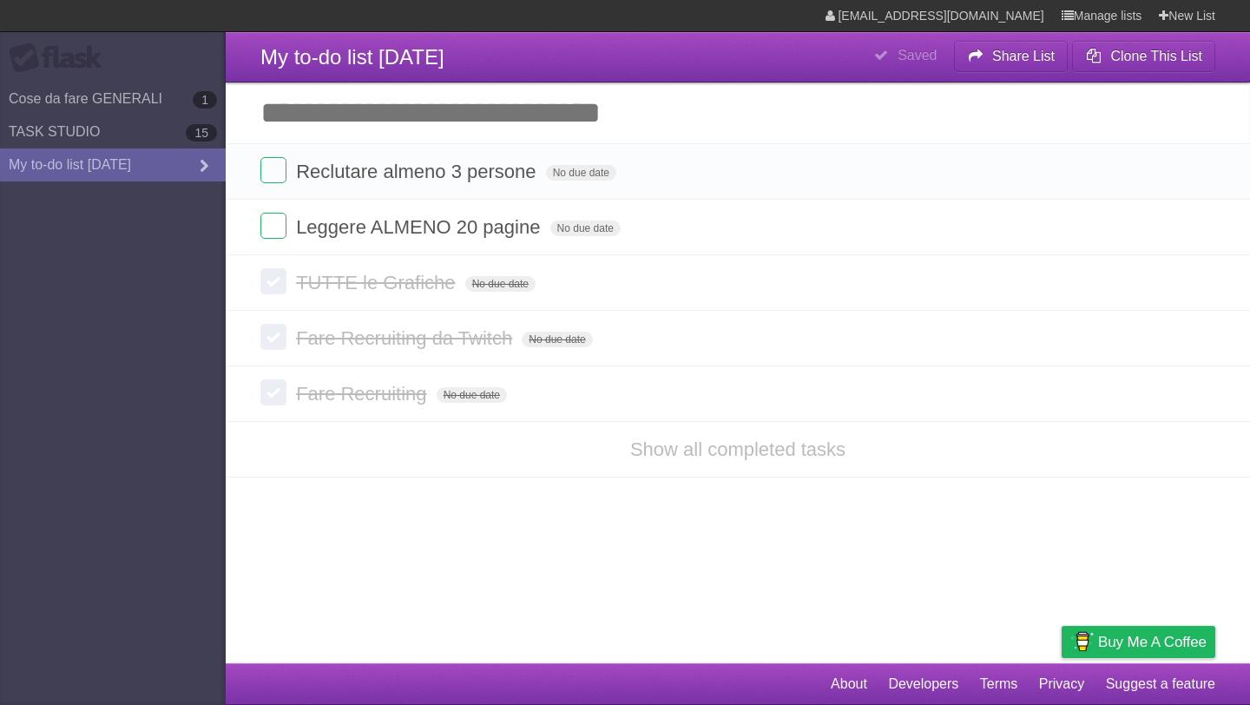 Image resolution: width=1250 pixels, height=705 pixels. What do you see at coordinates (1152, 641) in the screenshot?
I see `span: Buy me a coffee` at bounding box center [1152, 641].